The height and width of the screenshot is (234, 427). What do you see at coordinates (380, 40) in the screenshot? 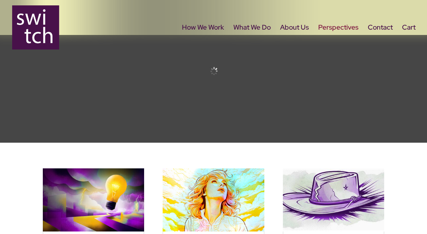
I see `a: Contact` at bounding box center [380, 40].